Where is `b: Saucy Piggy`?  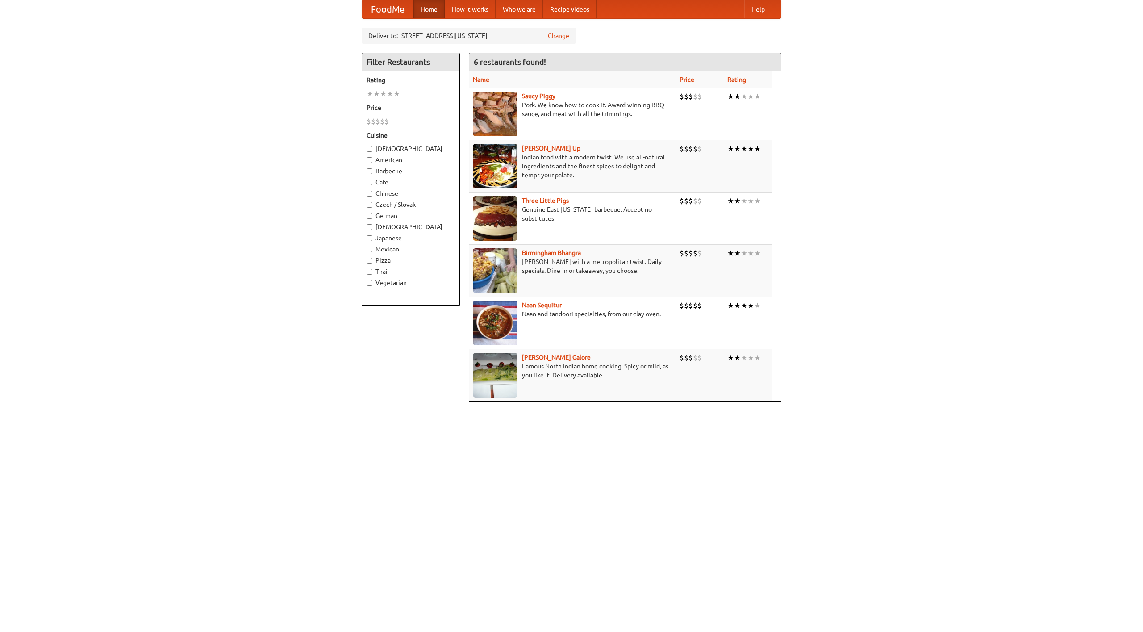
b: Saucy Piggy is located at coordinates (538, 96).